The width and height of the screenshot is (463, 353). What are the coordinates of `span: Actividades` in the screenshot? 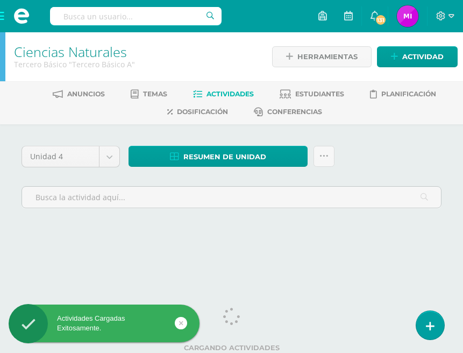 It's located at (230, 94).